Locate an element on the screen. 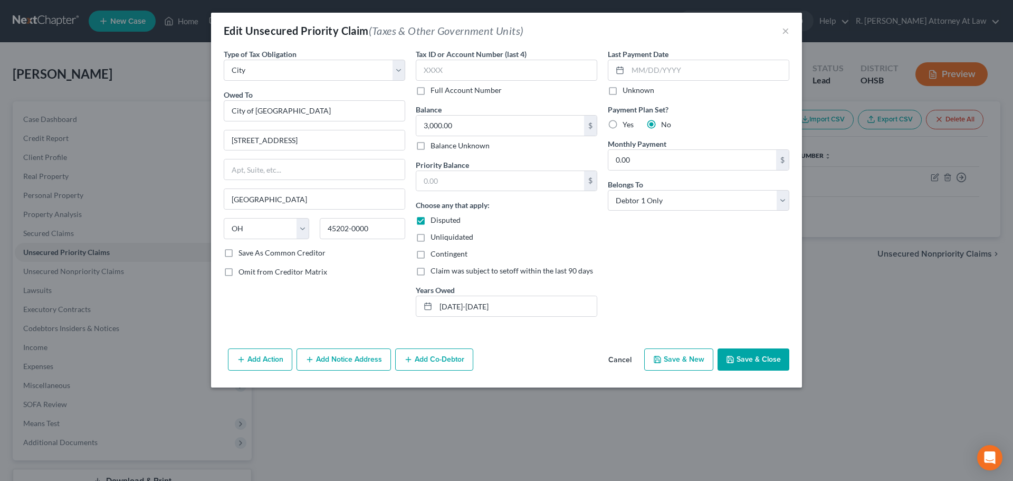 The height and width of the screenshot is (481, 1013). span: Yes is located at coordinates (628, 124).